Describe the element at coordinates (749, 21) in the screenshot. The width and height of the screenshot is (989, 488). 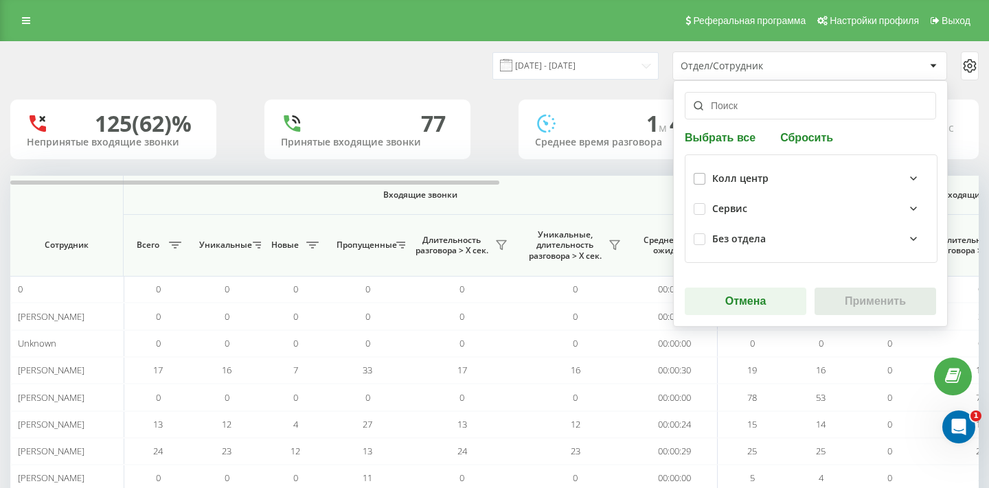
I see `span: Реферальная программа` at that location.